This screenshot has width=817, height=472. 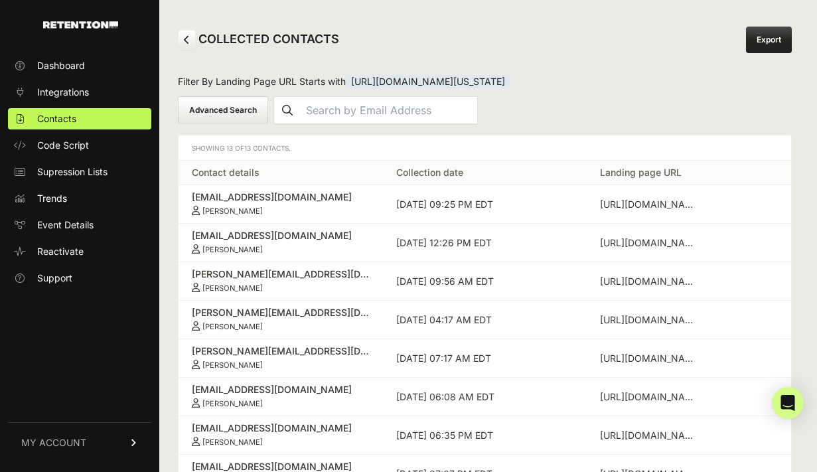 What do you see at coordinates (268, 148) in the screenshot?
I see `span: 13 Contacts.` at bounding box center [268, 148].